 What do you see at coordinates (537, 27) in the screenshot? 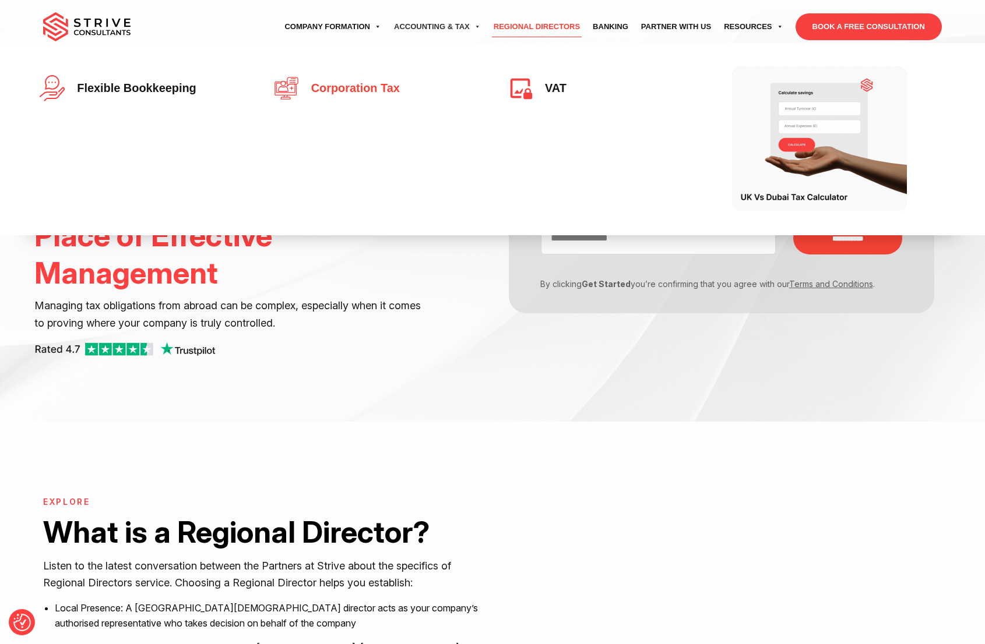
I see `a: Regional Directors` at bounding box center [537, 27].